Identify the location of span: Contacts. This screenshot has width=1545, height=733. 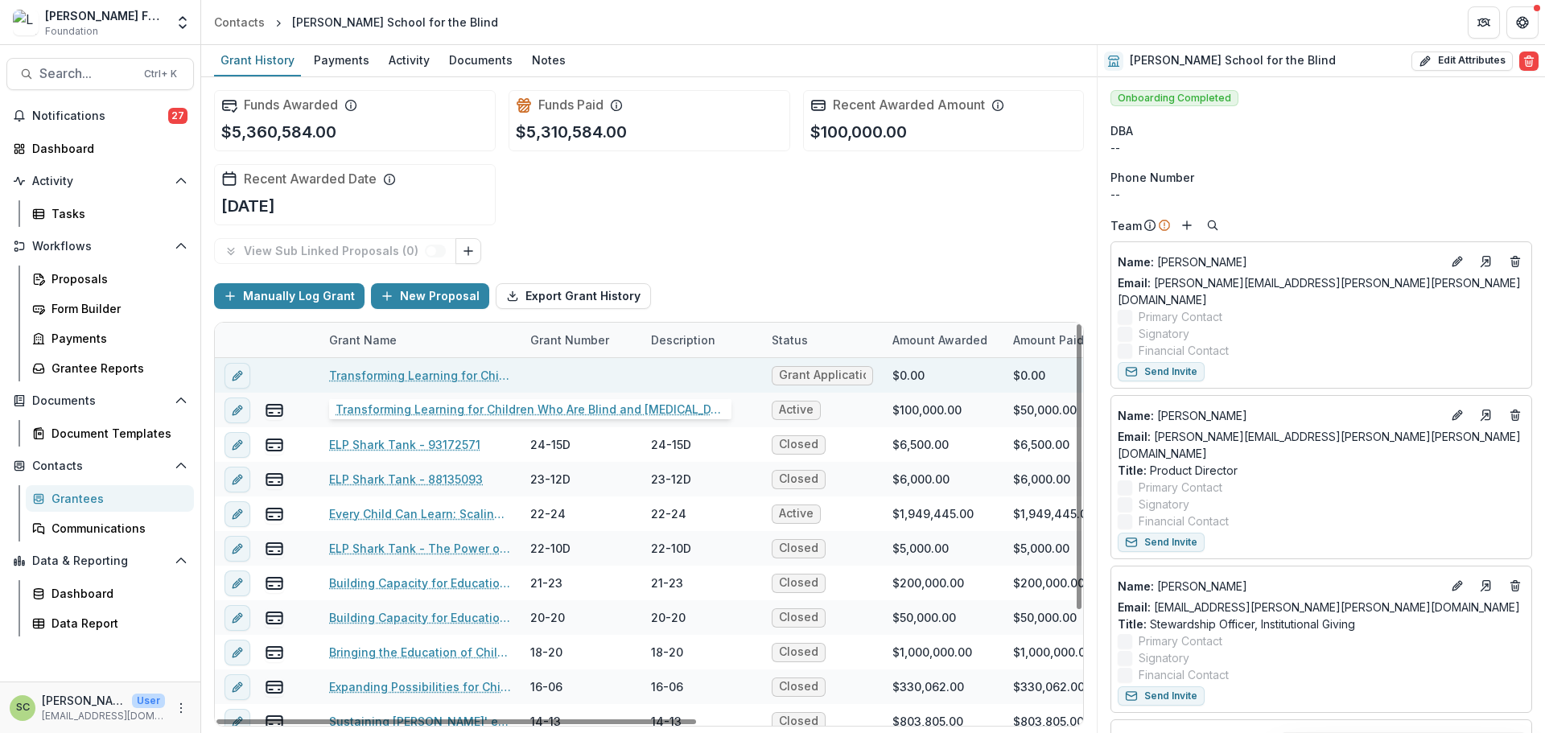
(100, 466).